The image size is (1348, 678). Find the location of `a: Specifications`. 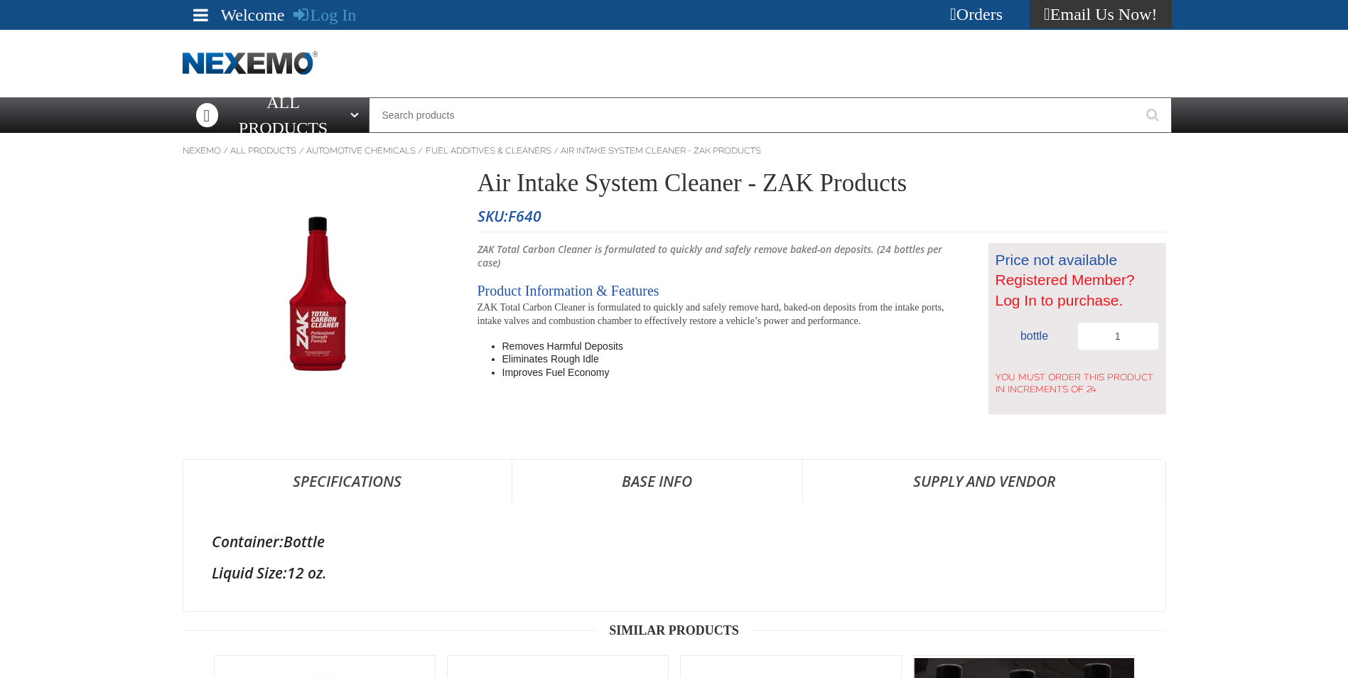

a: Specifications is located at coordinates (347, 481).